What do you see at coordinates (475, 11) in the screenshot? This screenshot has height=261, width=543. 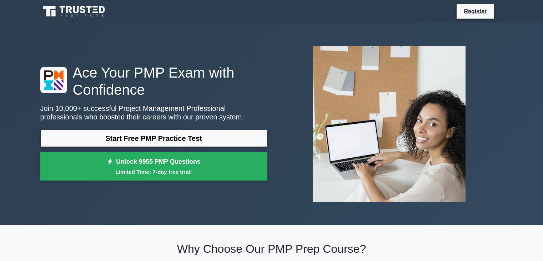 I see `a: Register` at bounding box center [475, 11].